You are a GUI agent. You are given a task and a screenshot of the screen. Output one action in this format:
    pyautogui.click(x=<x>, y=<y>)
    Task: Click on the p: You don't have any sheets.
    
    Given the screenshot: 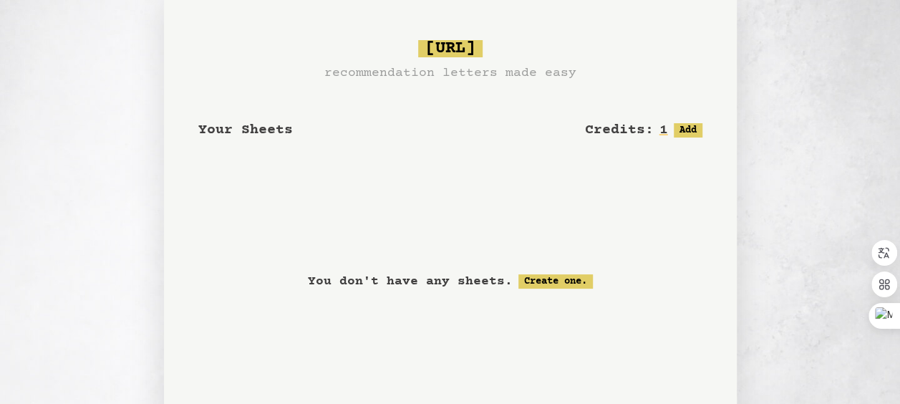 What is the action you would take?
    pyautogui.click(x=410, y=281)
    